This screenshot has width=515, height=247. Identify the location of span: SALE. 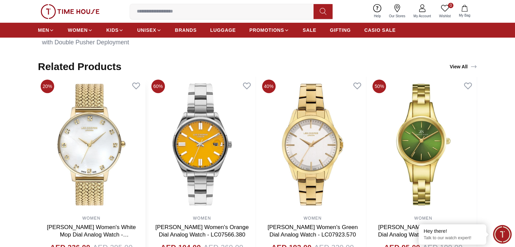
(310, 30).